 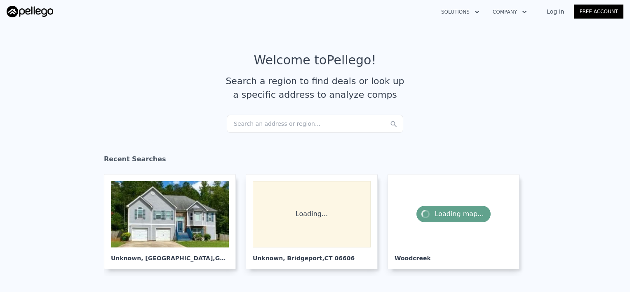 I want to click on div: Recent Searches, so click(x=315, y=161).